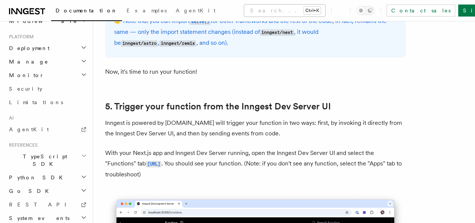 The height and width of the screenshot is (223, 475). I want to click on span: TypeScript SDK, so click(44, 160).